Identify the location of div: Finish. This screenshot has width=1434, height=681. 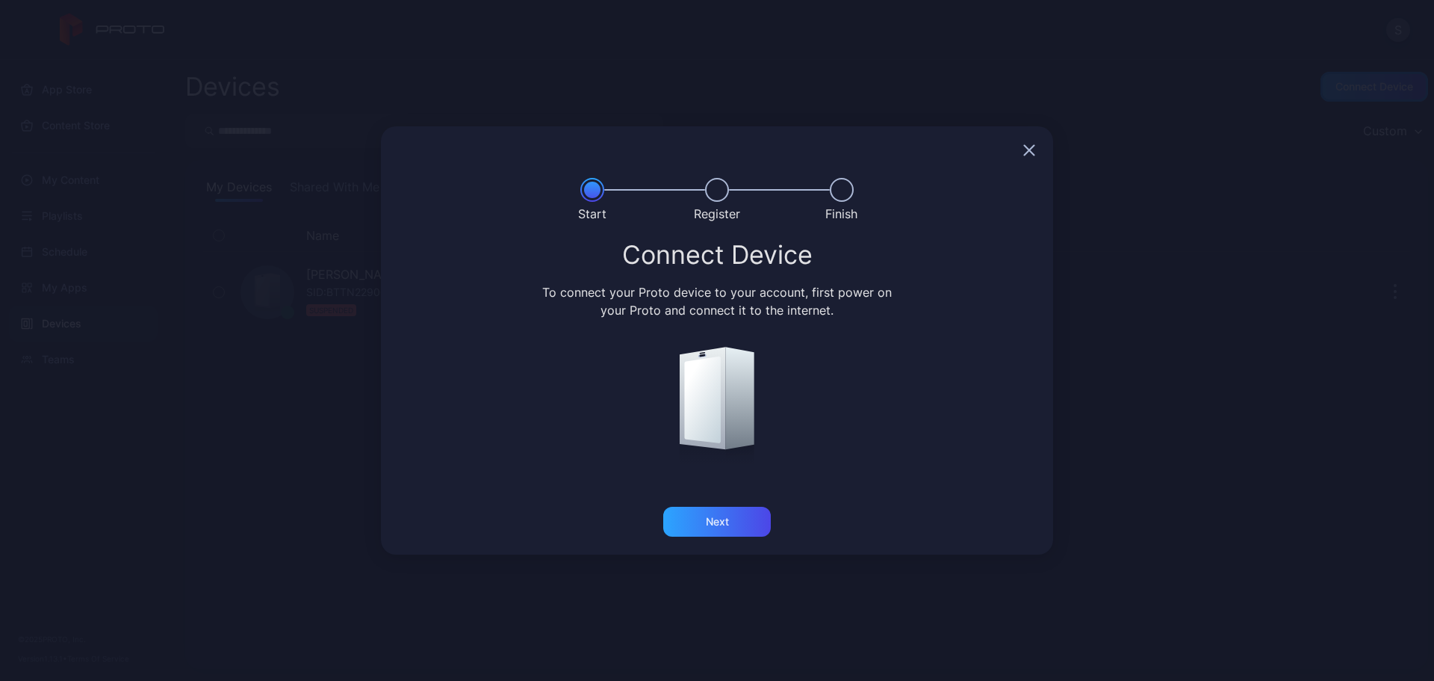
(841, 214).